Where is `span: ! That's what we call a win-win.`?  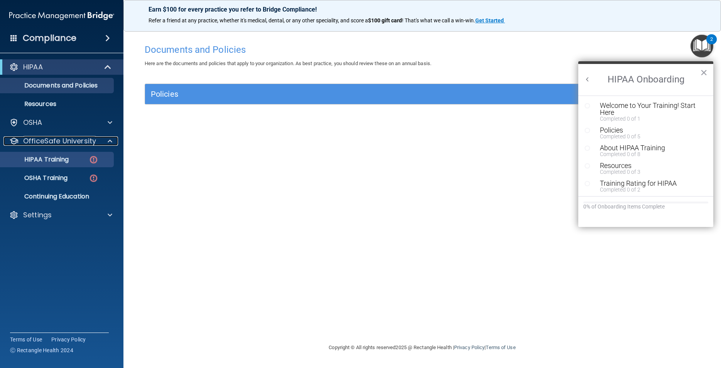
span: ! That's what we call a win-win. is located at coordinates (438, 20).